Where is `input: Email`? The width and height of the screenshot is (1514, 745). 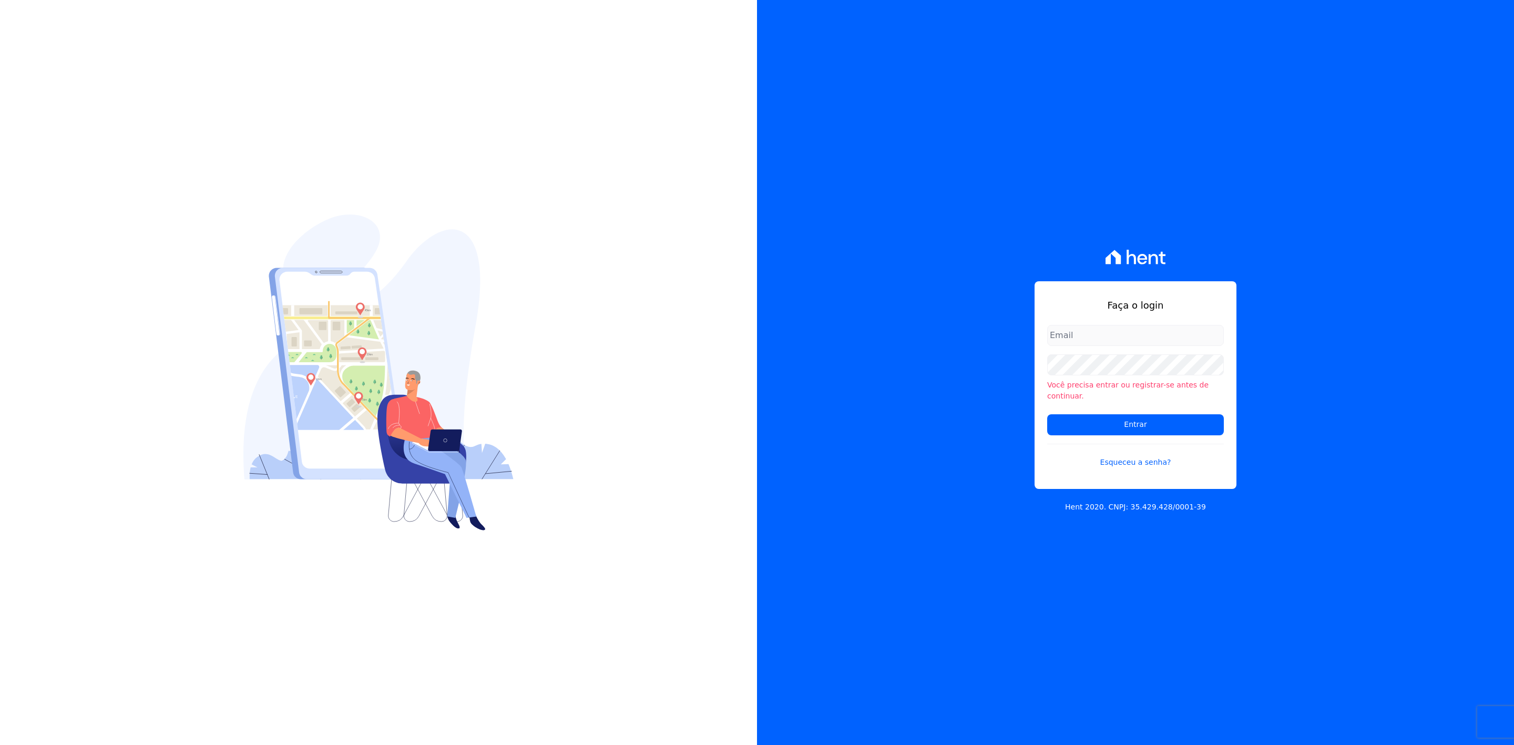 input: Email is located at coordinates (1135, 335).